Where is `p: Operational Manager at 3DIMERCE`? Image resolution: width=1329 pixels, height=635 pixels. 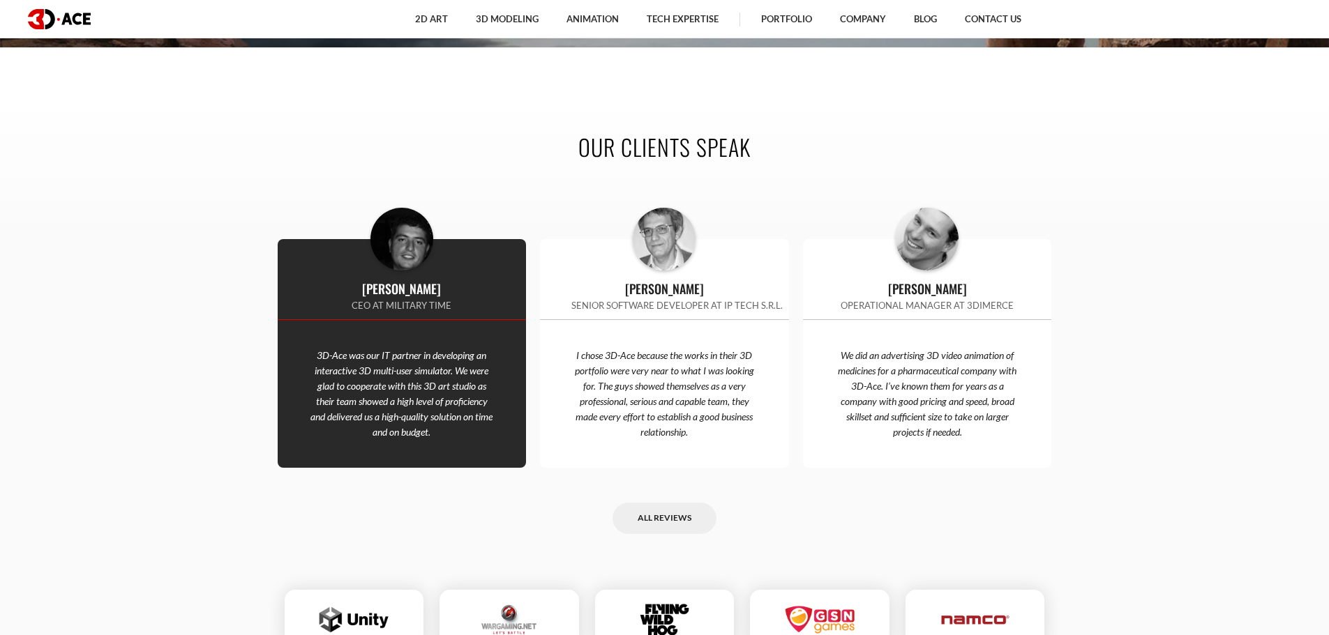 p: Operational Manager at 3DIMERCE is located at coordinates (927, 305).